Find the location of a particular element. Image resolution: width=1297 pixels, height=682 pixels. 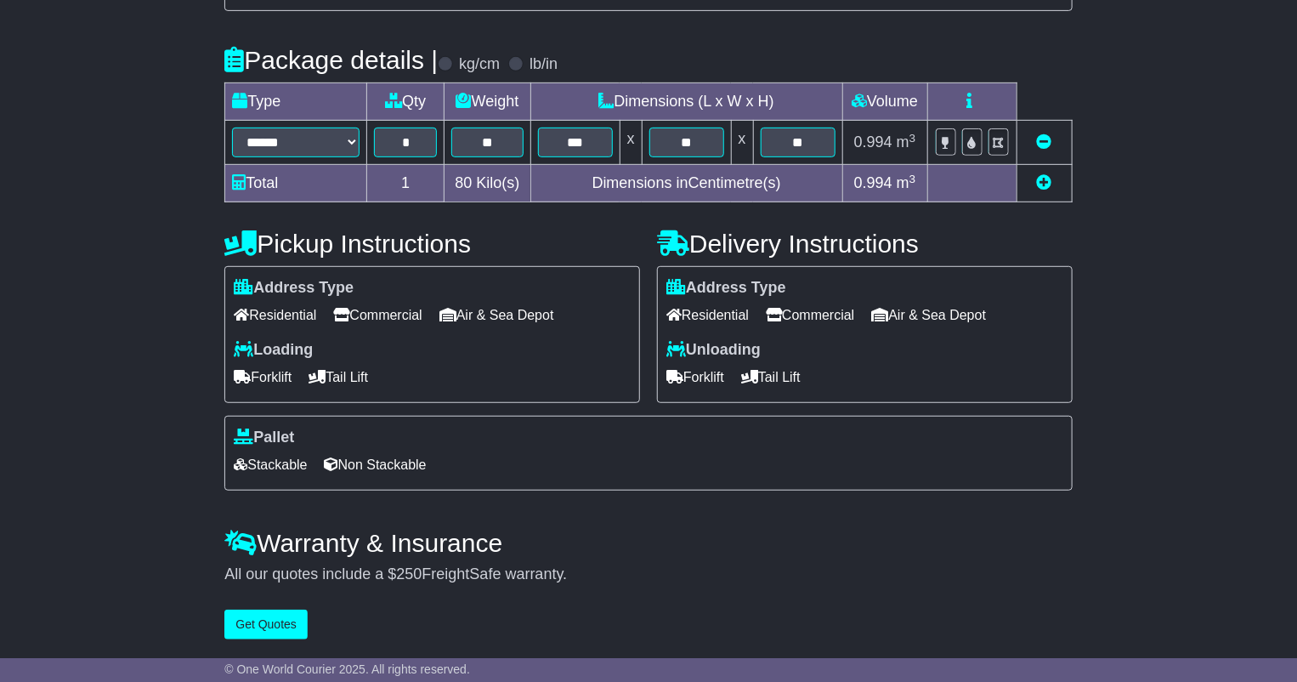

div: All our quotes include a $ FreightSafe warranty. is located at coordinates (648, 575).